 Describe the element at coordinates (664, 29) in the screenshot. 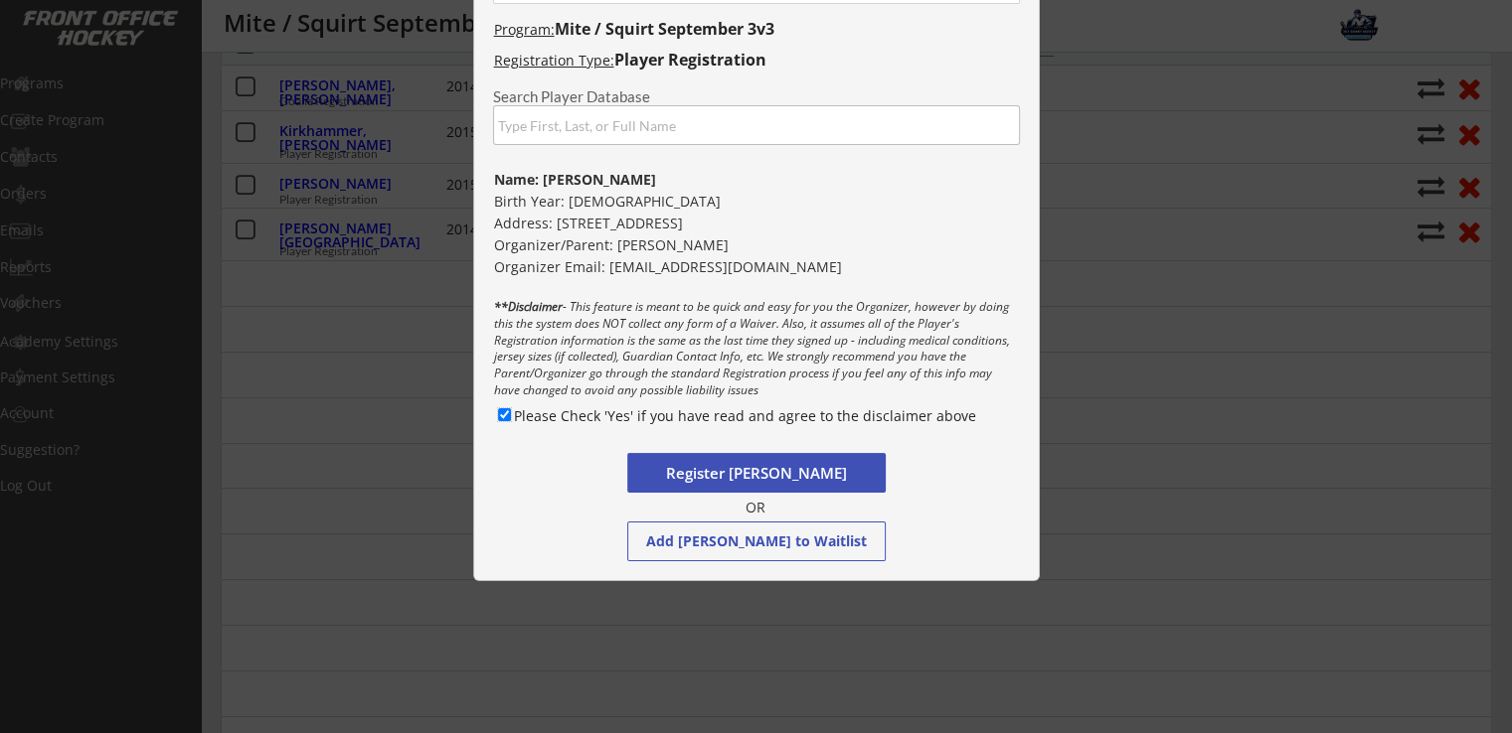

I see `strong: Mite / Squirt September 3v3` at that location.